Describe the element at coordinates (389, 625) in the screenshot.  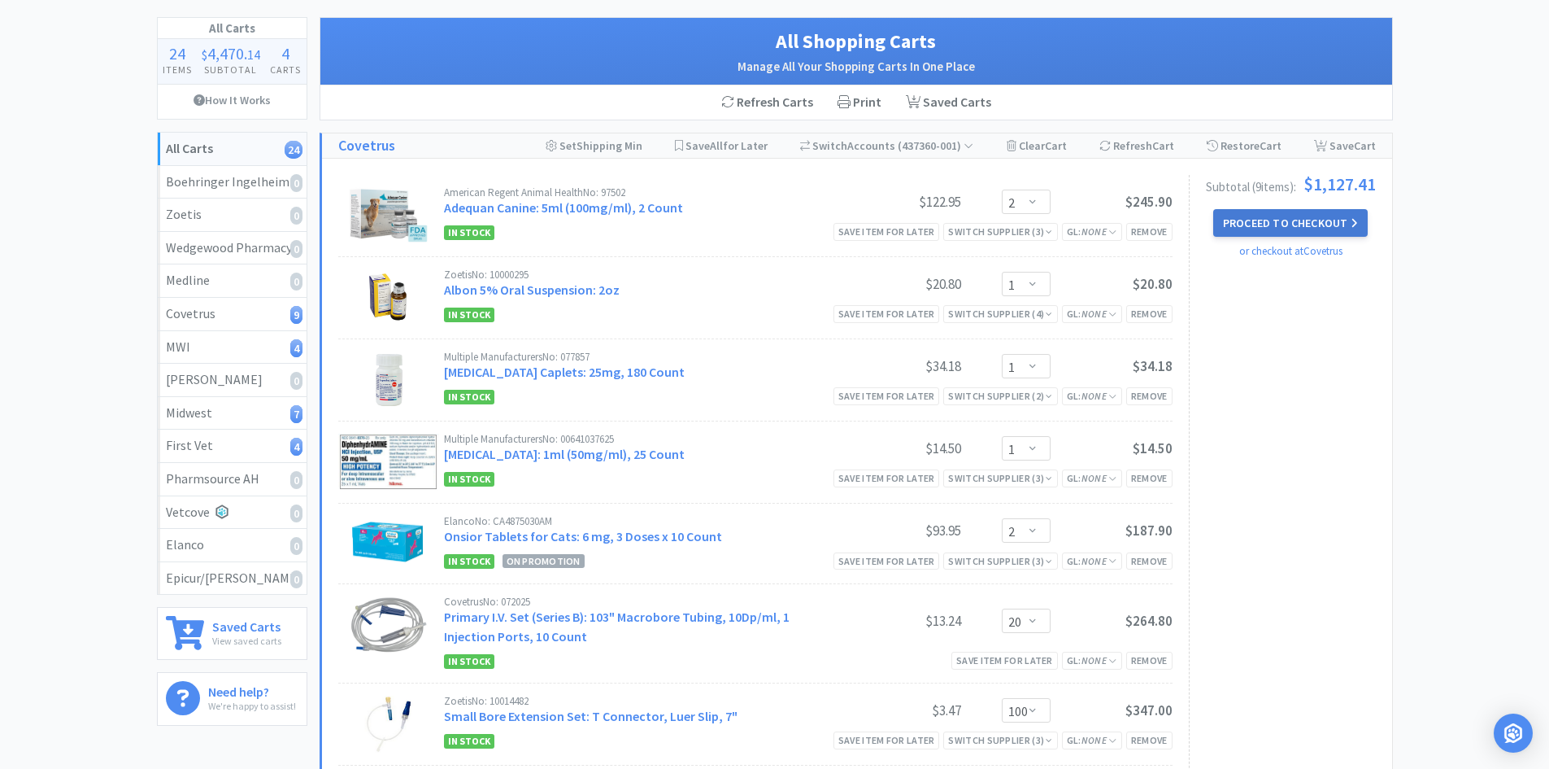
I see `img: 20a54f77e9ba4c2e8b44d62a4143d2a9_405038.png` at that location.